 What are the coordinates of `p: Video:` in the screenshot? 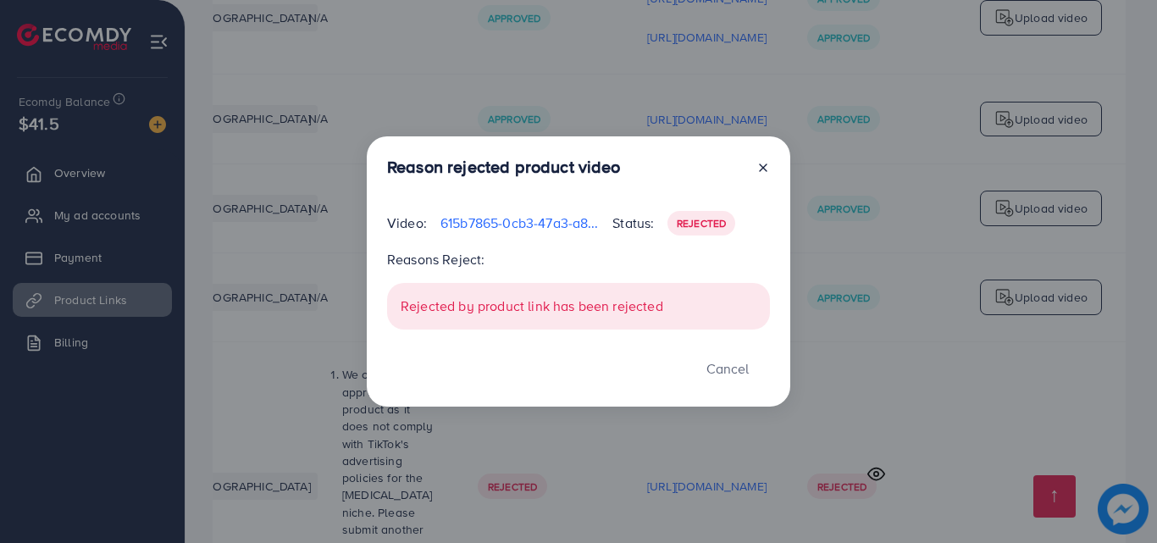 It's located at (406, 223).